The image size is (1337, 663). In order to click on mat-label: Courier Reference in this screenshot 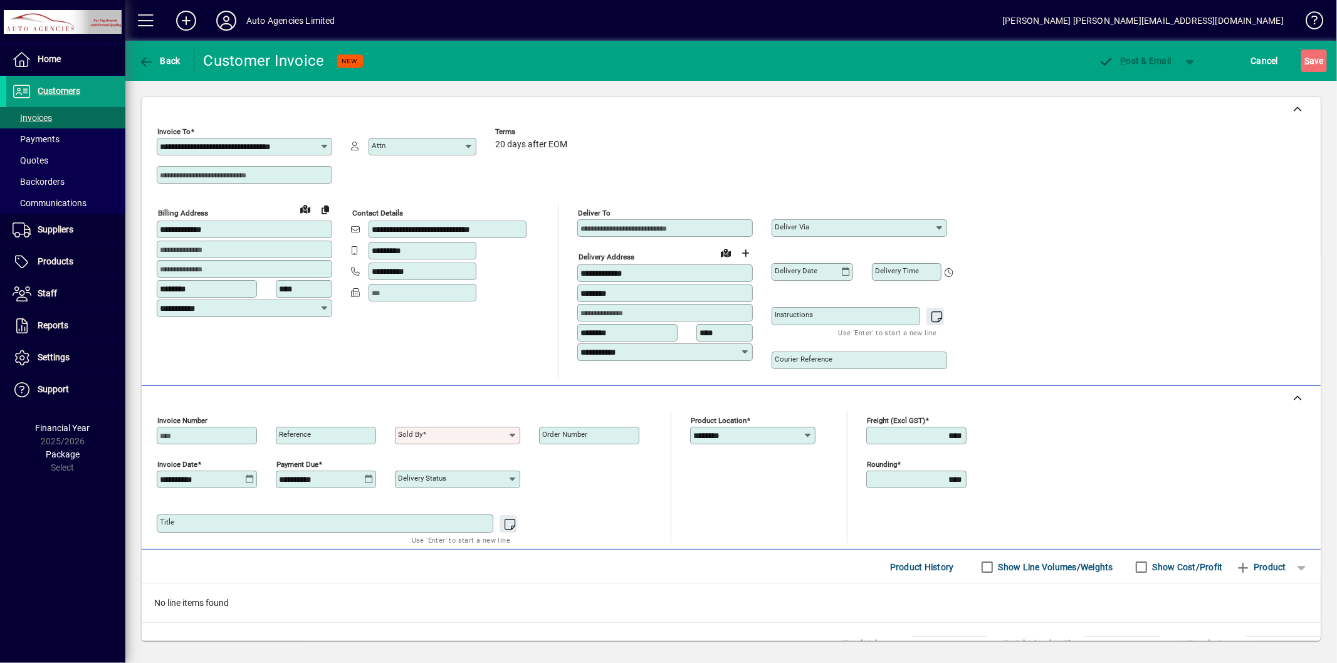, I will do `click(804, 359)`.